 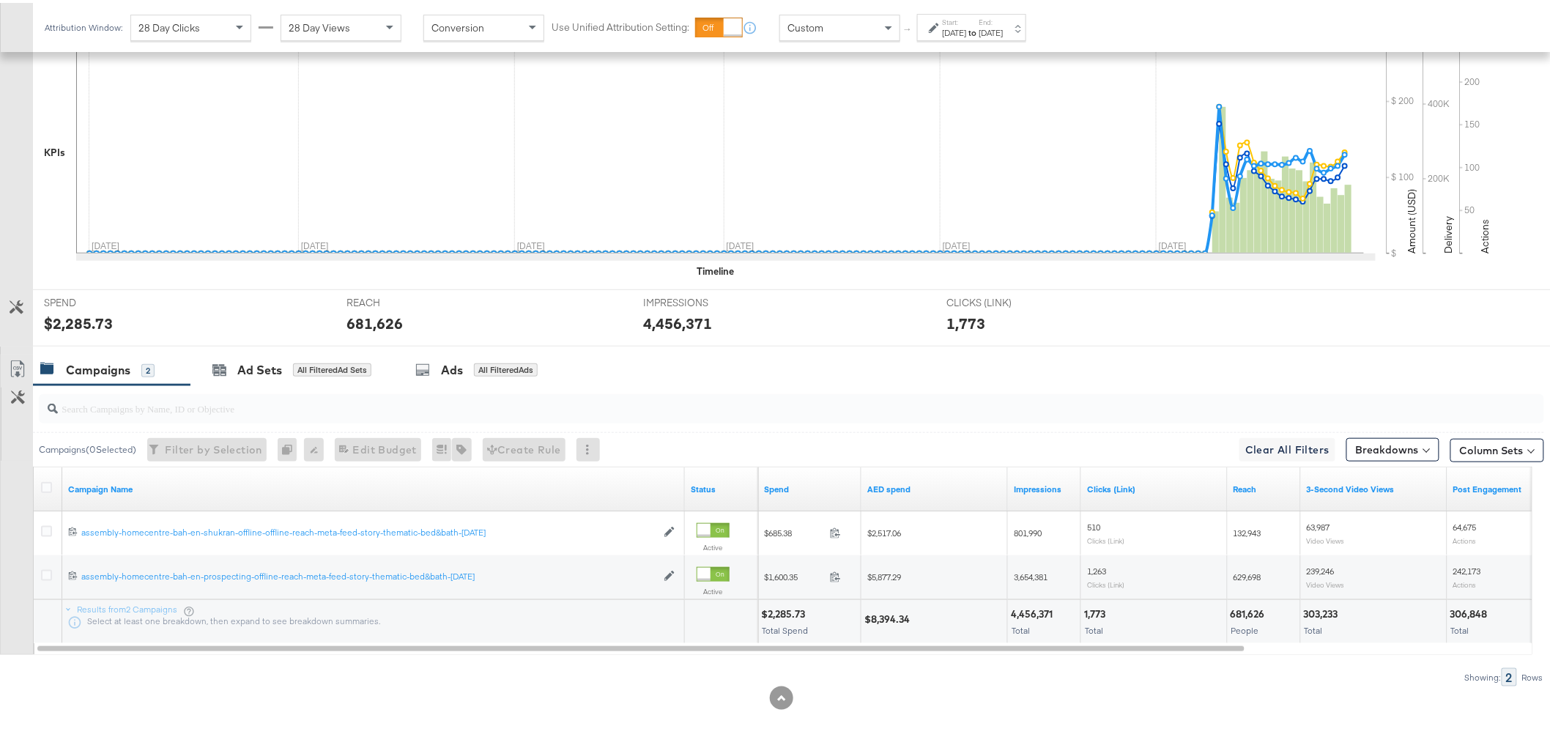 I want to click on a: The number of times your video was viewed for 3 seconds or more., so click(x=1374, y=486).